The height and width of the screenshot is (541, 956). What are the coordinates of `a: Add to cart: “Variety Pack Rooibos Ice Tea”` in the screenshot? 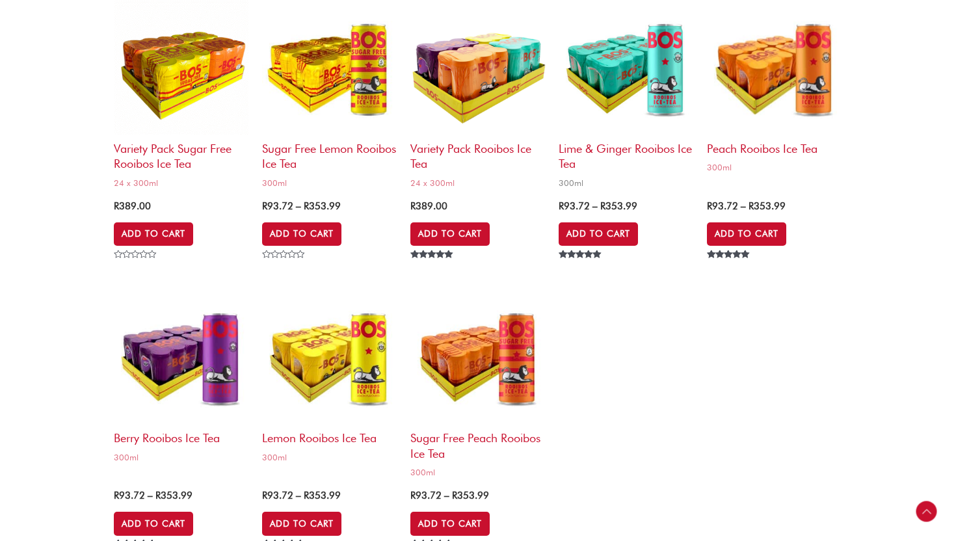 It's located at (450, 234).